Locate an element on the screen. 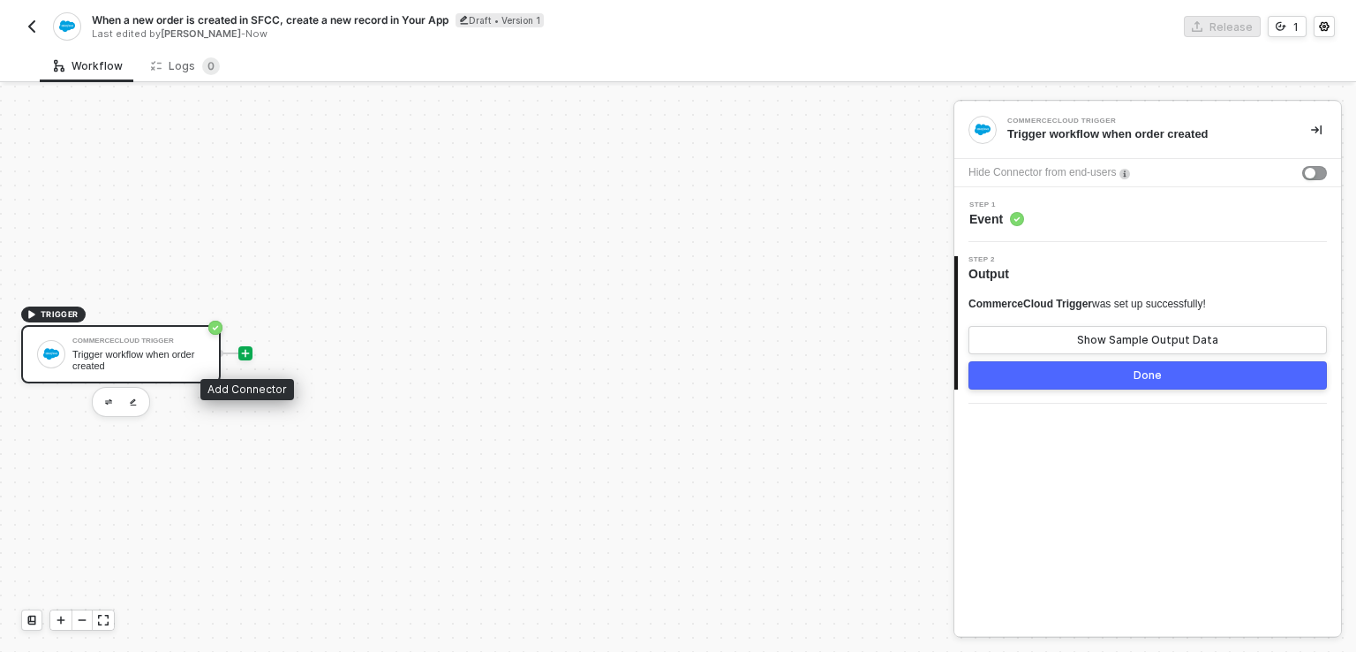 The image size is (1356, 652). div: Workflow is located at coordinates (88, 66).